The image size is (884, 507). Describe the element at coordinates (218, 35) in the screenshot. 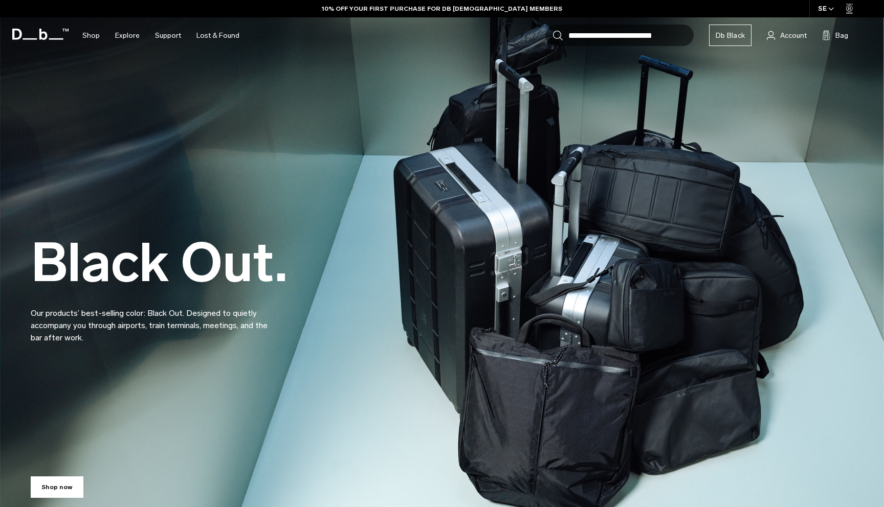

I see `a: Lost & Found` at that location.